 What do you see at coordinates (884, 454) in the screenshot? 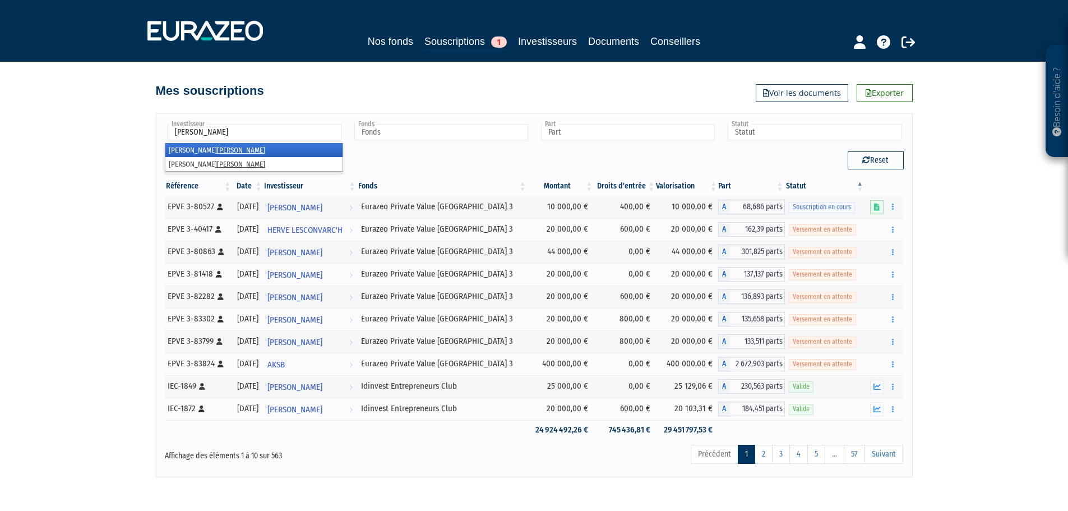
I see `a: Suivant` at bounding box center [884, 454].